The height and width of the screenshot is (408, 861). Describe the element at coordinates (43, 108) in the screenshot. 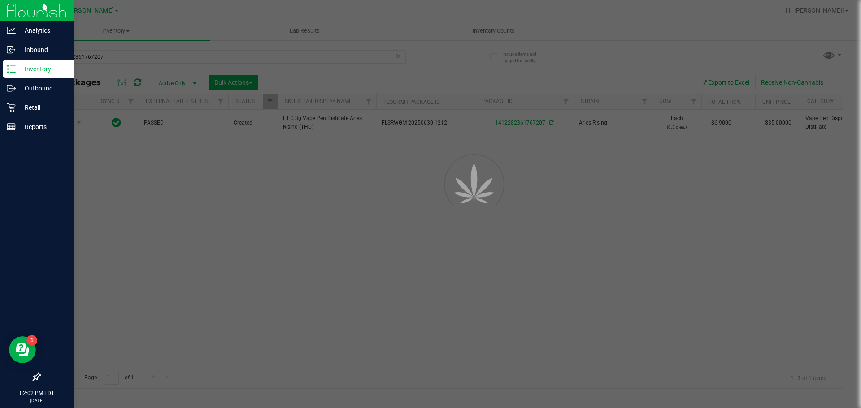

I see `p: Retail` at that location.